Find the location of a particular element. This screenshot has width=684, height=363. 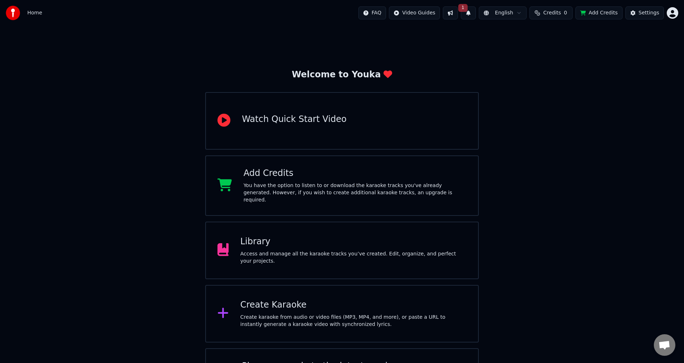

div: Open chat is located at coordinates (665, 345).